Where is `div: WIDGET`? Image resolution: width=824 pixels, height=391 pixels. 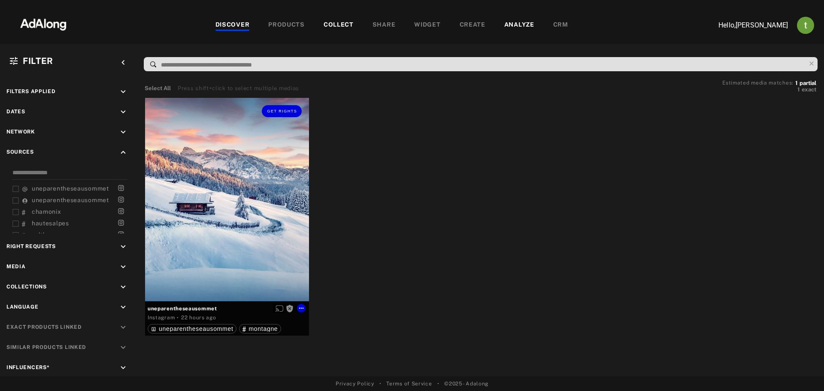 div: WIDGET is located at coordinates (427, 25).